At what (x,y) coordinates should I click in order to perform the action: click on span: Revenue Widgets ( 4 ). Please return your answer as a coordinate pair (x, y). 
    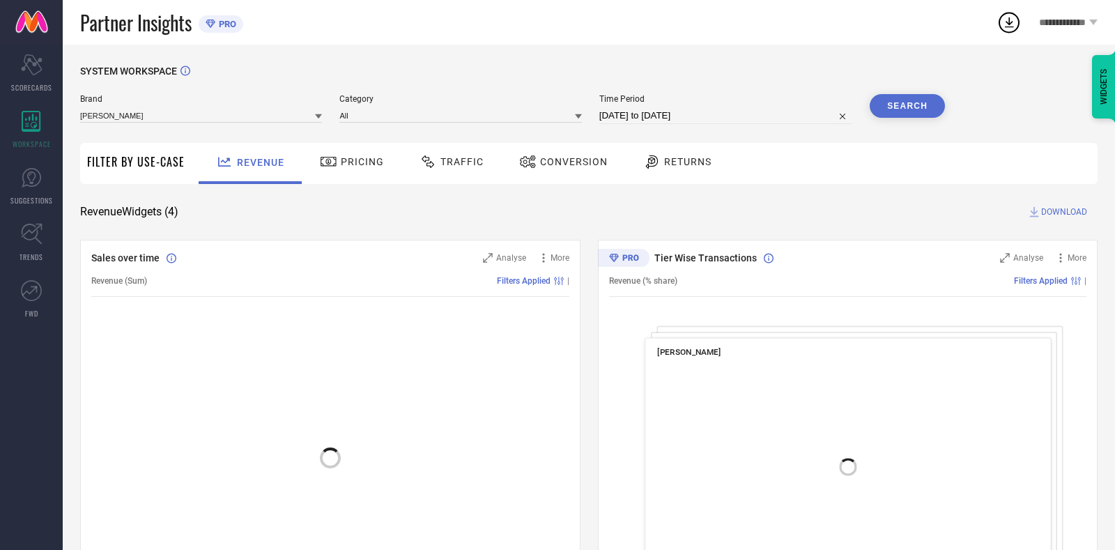
    Looking at the image, I should click on (129, 212).